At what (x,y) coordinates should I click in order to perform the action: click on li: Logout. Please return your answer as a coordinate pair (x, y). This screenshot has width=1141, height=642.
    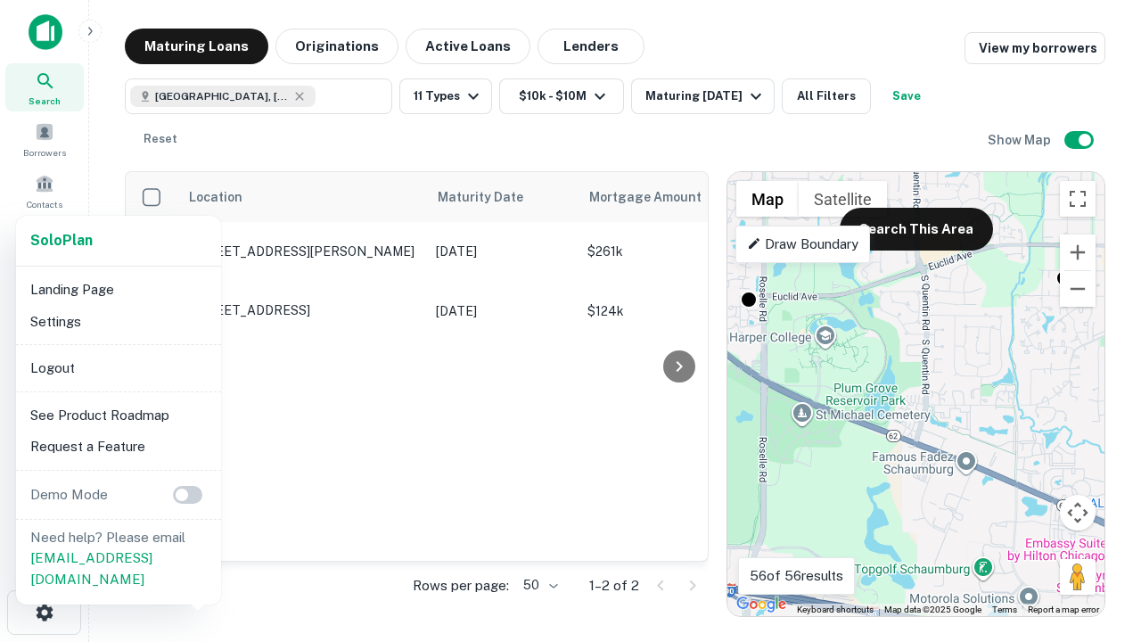
    Looking at the image, I should click on (119, 368).